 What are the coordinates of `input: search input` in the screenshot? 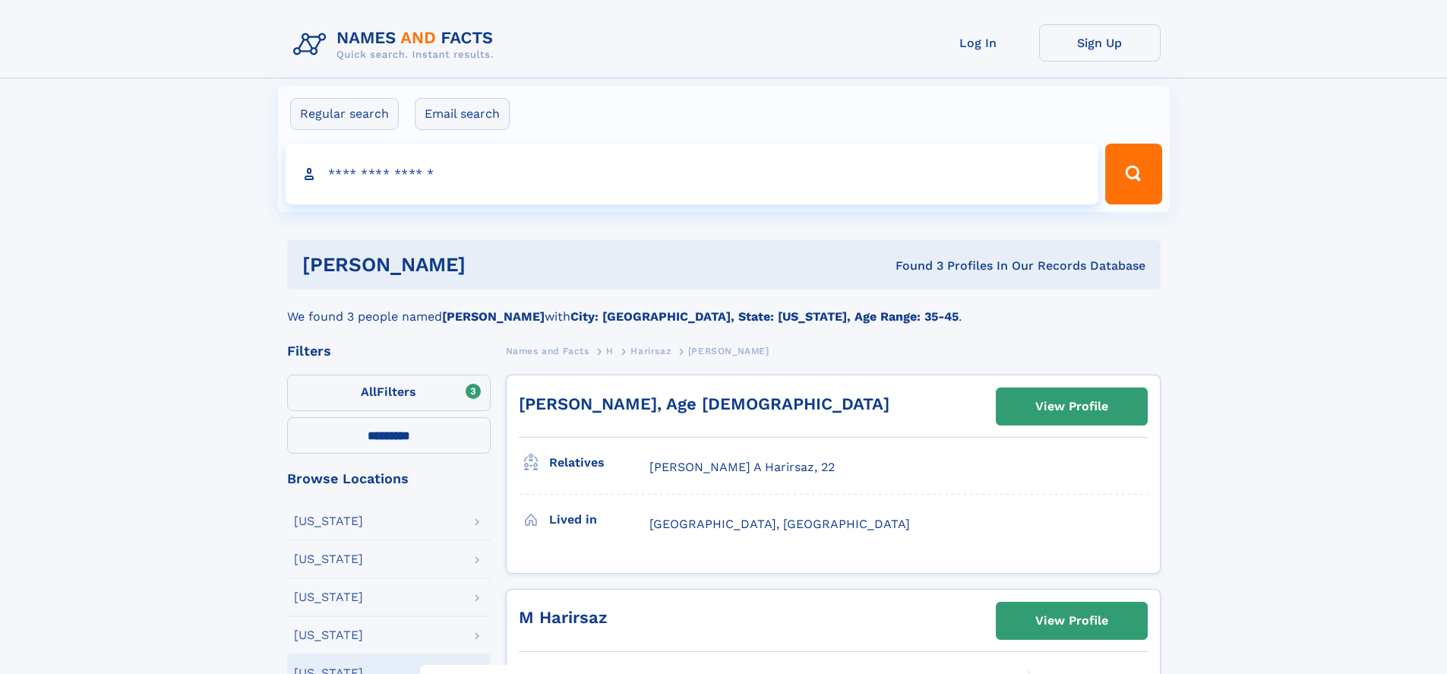 It's located at (692, 174).